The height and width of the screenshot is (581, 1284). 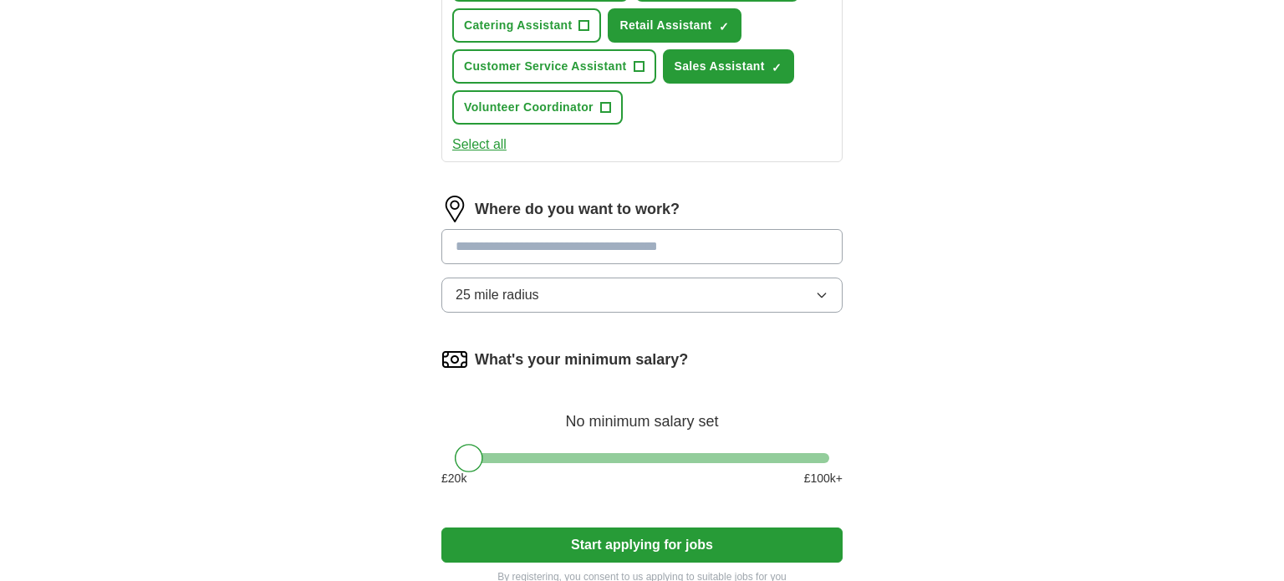 What do you see at coordinates (665, 25) in the screenshot?
I see `span: Retail Assistant` at bounding box center [665, 25].